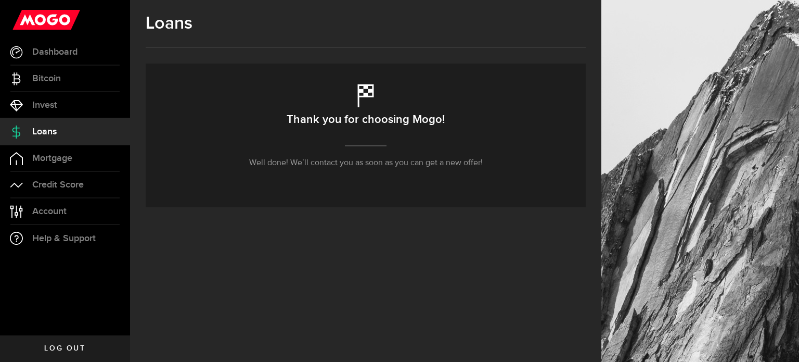  Describe the element at coordinates (45, 105) in the screenshot. I see `span: Invest` at that location.